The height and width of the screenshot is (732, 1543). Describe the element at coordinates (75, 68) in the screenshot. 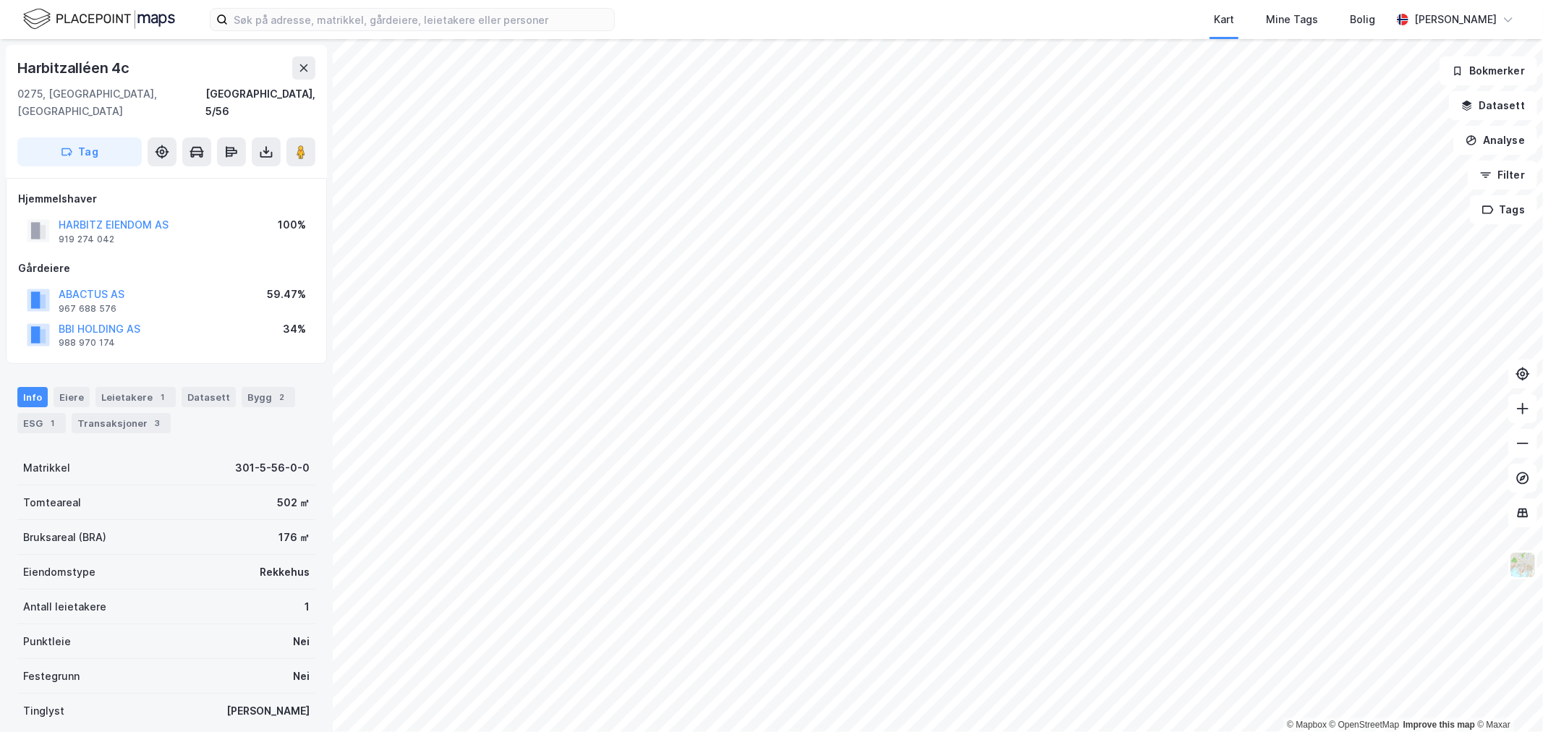

I see `div: Harbitzalléen 4c` at that location.